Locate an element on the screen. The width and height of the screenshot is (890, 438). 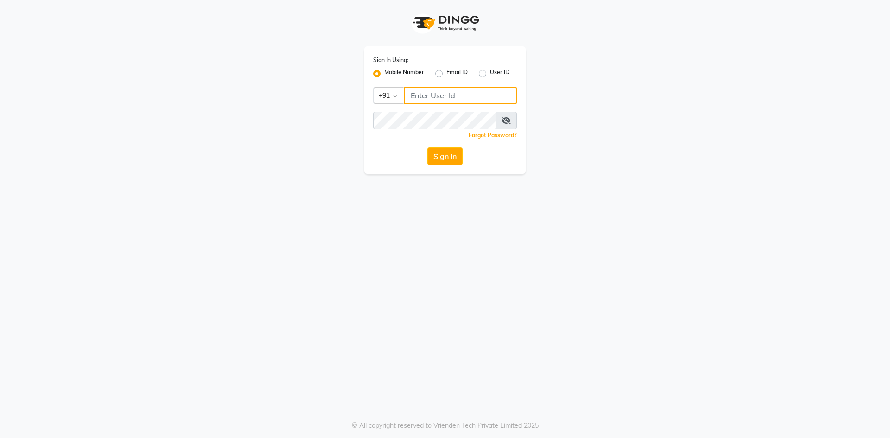
button: Sign In is located at coordinates (445, 156).